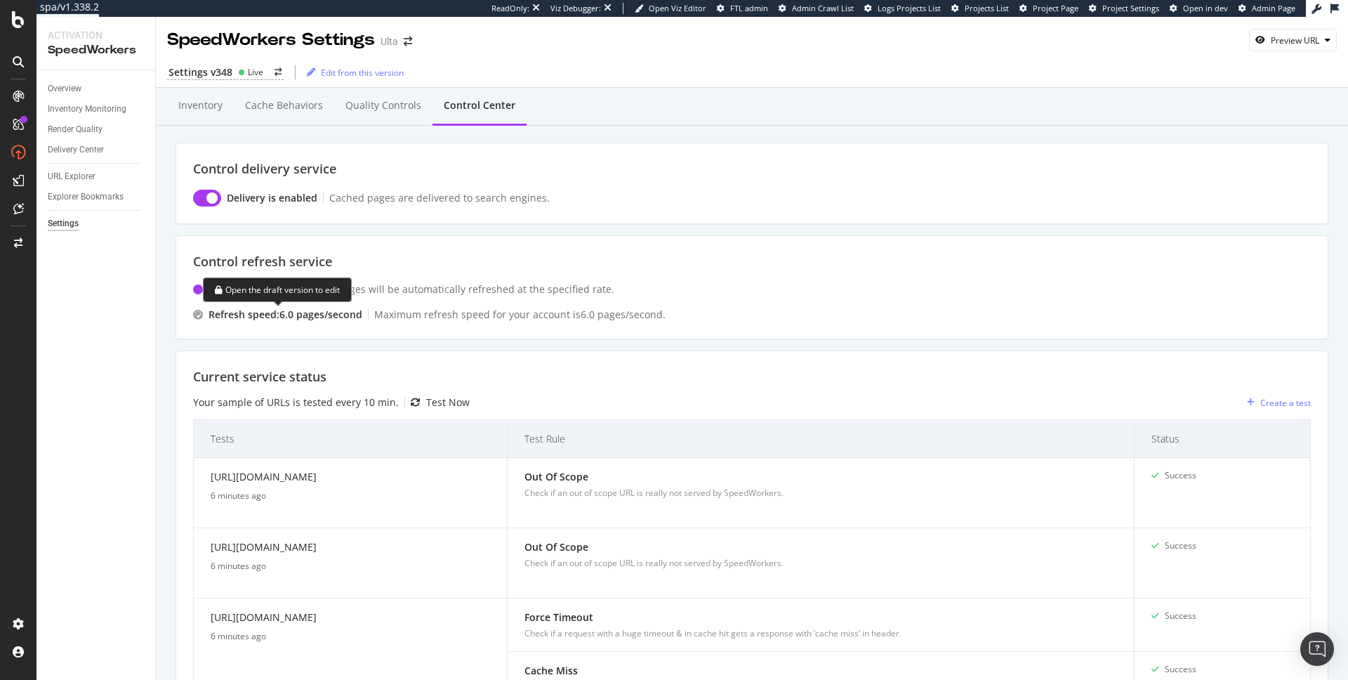  What do you see at coordinates (65, 88) in the screenshot?
I see `div: Overview` at bounding box center [65, 88].